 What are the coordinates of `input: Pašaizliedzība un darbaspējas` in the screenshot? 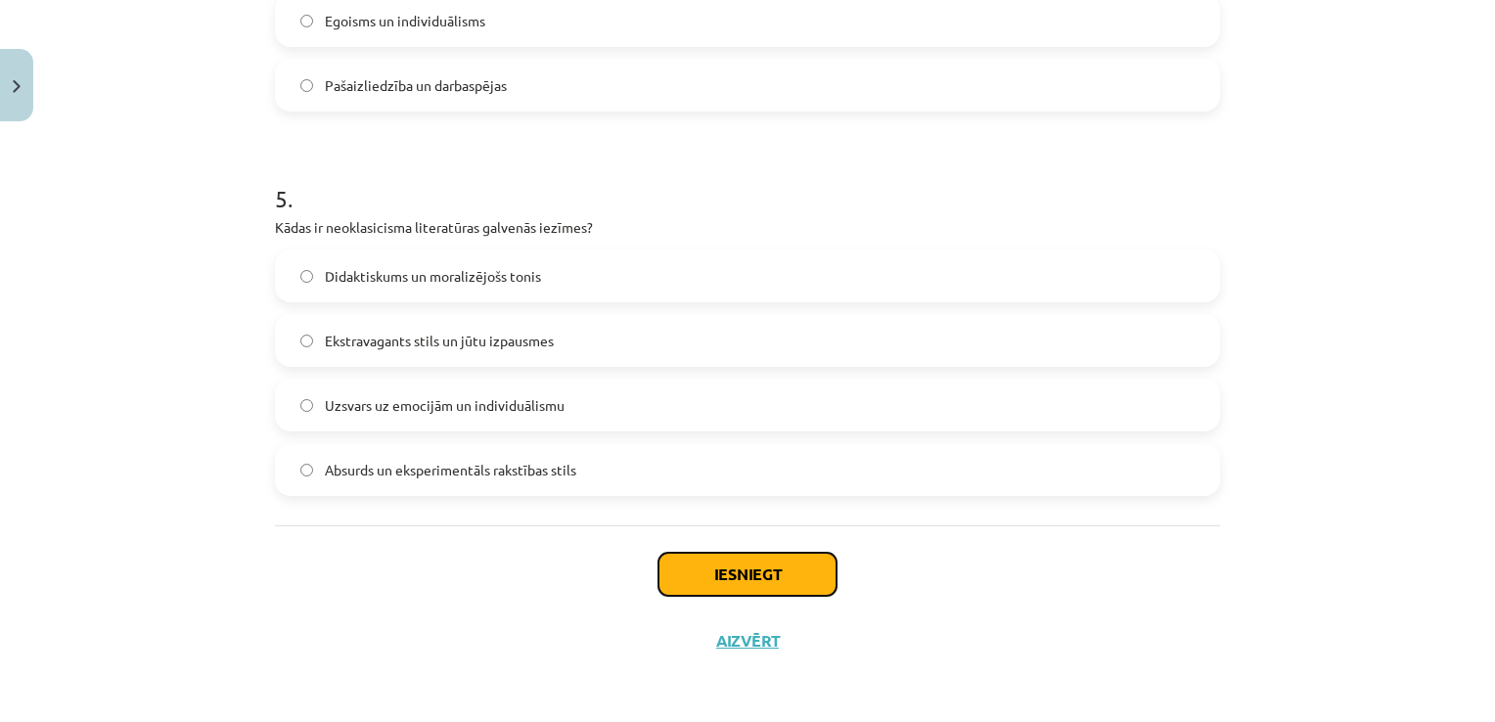 It's located at (306, 85).